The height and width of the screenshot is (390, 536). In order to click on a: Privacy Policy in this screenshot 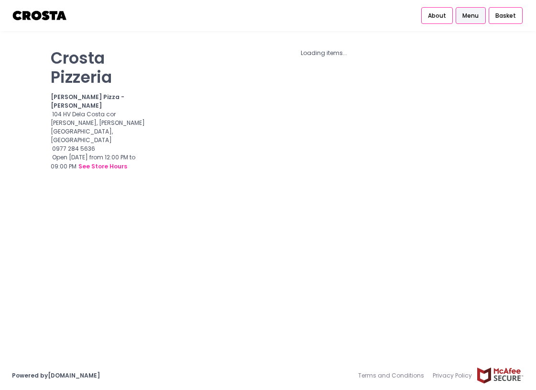, I will do `click(453, 376)`.